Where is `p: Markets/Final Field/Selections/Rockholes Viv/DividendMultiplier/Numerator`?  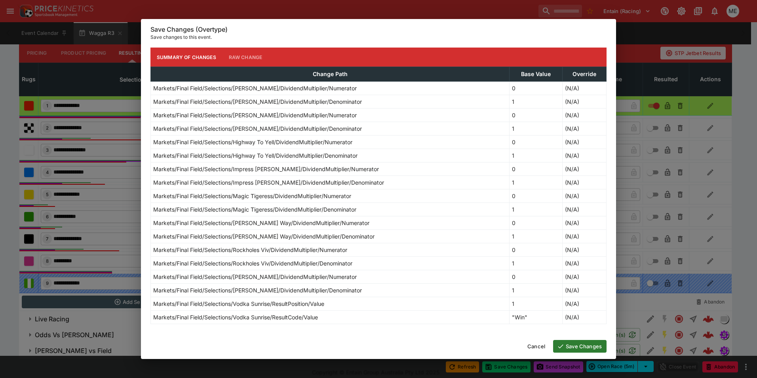 p: Markets/Final Field/Selections/Rockholes Viv/DividendMultiplier/Numerator is located at coordinates (250, 249).